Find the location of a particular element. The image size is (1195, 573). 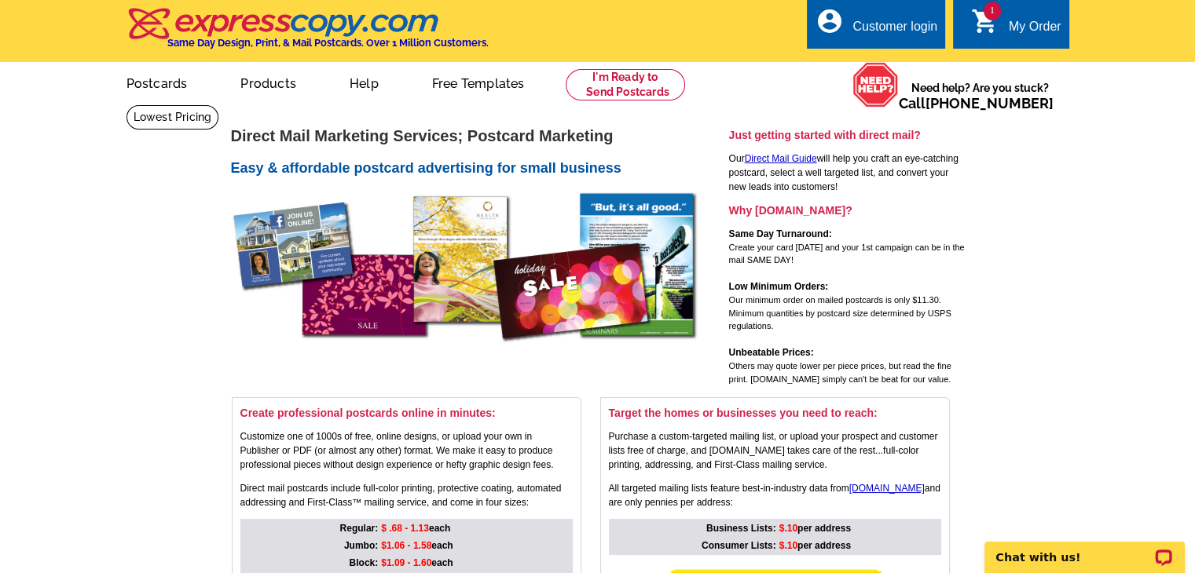

a: Help is located at coordinates (364, 82).